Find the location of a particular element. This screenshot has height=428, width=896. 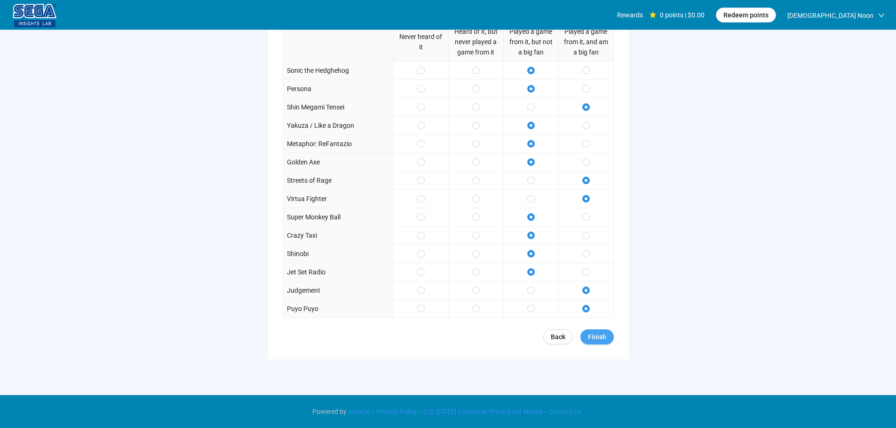

p: Golden Axe is located at coordinates (303, 162).